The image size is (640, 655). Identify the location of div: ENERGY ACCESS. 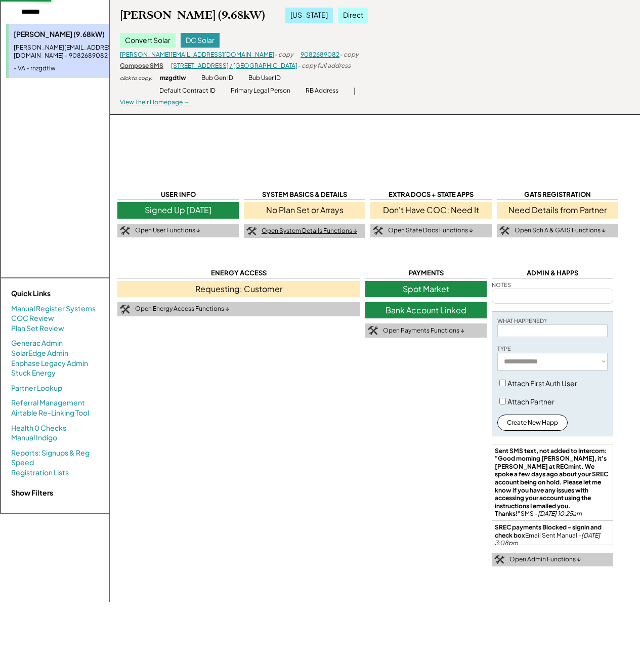
(239, 273).